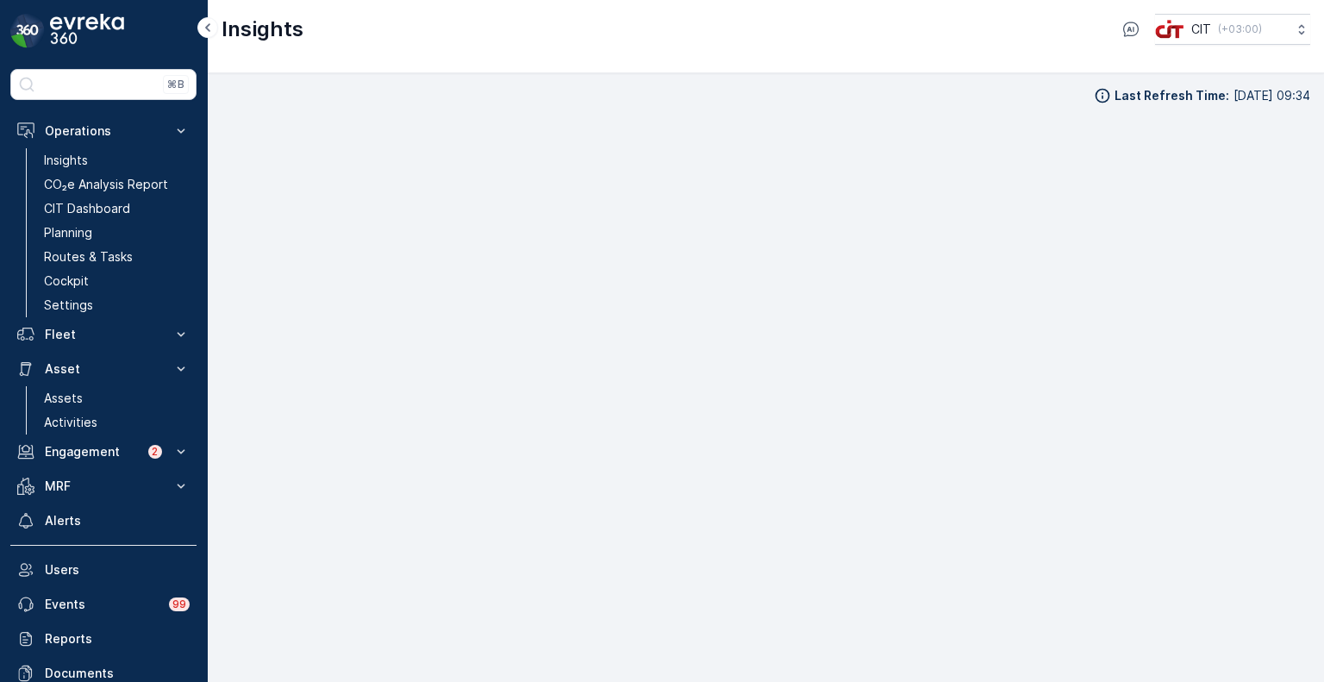 Image resolution: width=1324 pixels, height=682 pixels. I want to click on p: ( +03:00 ), so click(1239, 29).